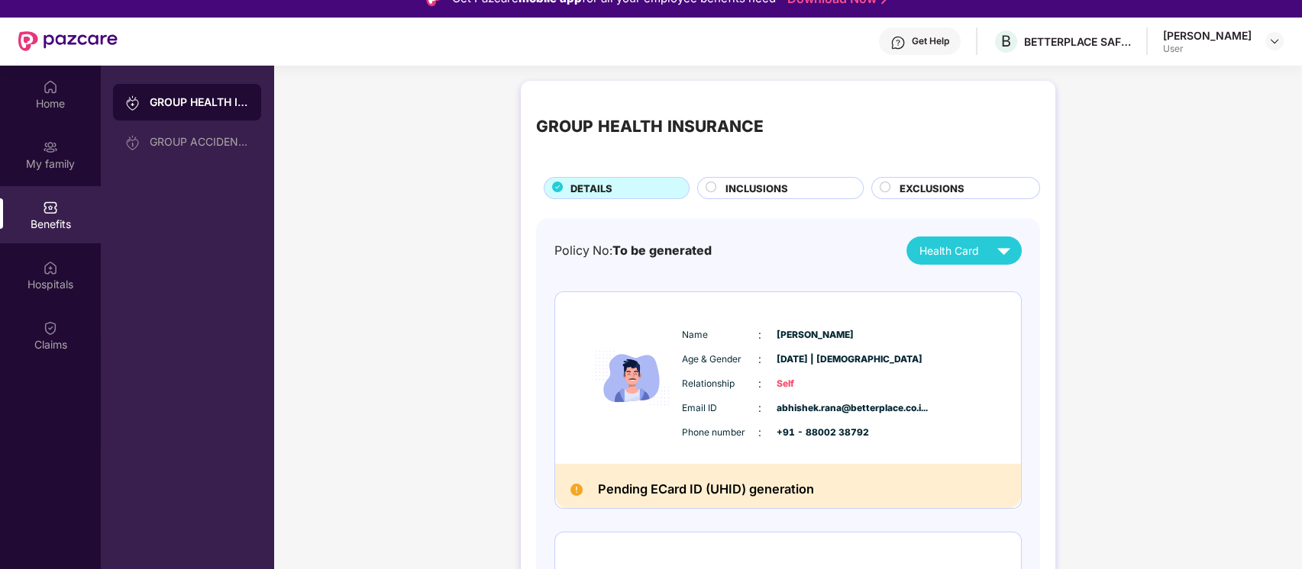 The width and height of the screenshot is (1302, 569). I want to click on span: Self, so click(815, 384).